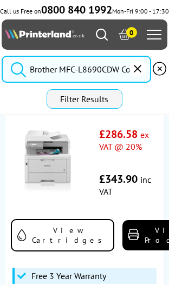 The height and width of the screenshot is (285, 169). What do you see at coordinates (44, 34) in the screenshot?
I see `img: Printerland Logo` at bounding box center [44, 34].